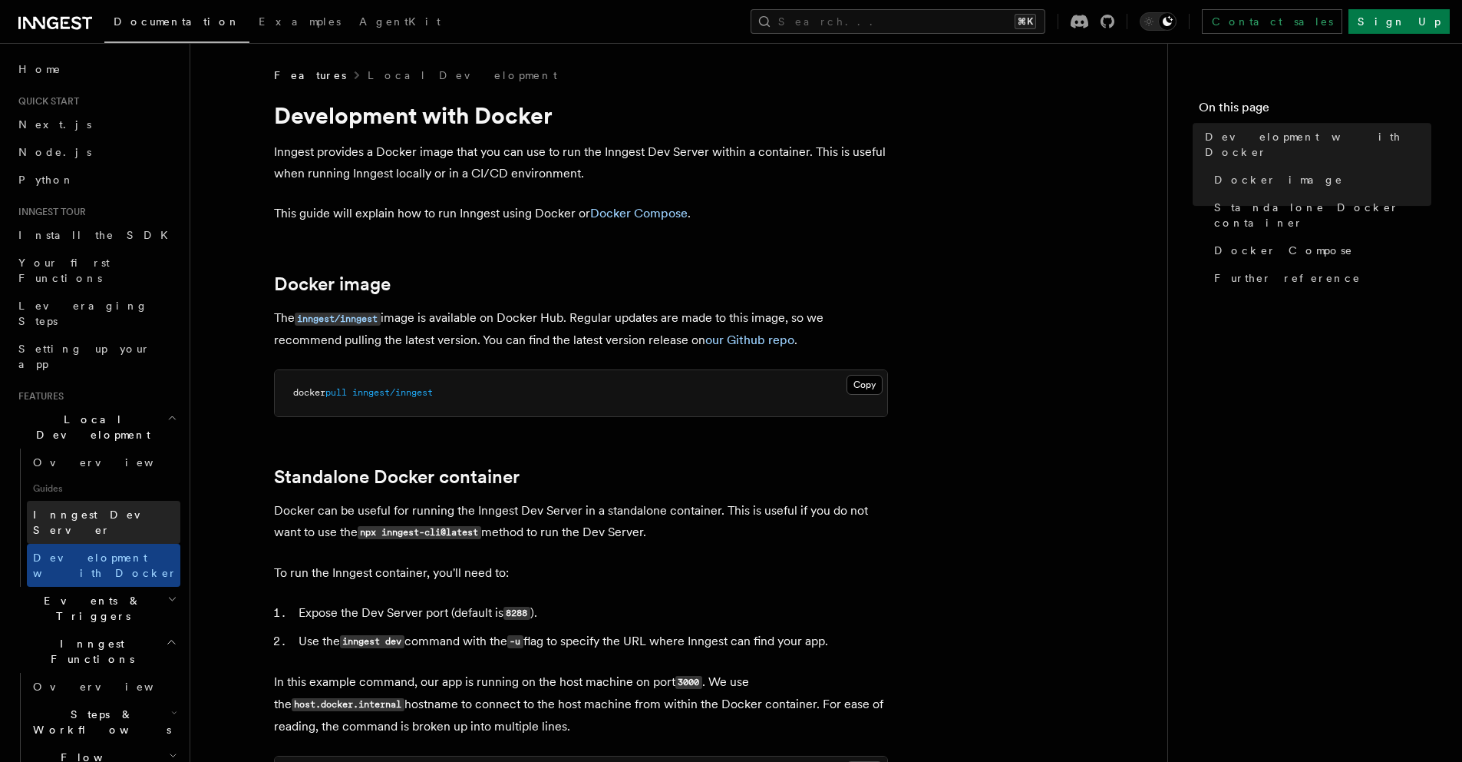 The height and width of the screenshot is (762, 1462). What do you see at coordinates (1315, 111) in the screenshot?
I see `h4: On this page` at bounding box center [1315, 111].